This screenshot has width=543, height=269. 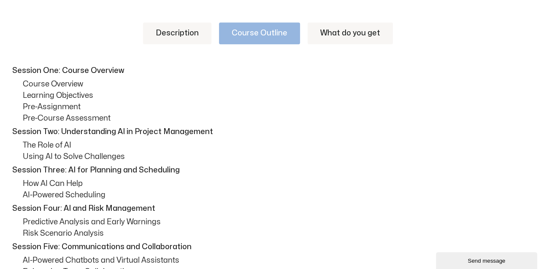 What do you see at coordinates (260, 33) in the screenshot?
I see `a: Course Outline` at bounding box center [260, 33].